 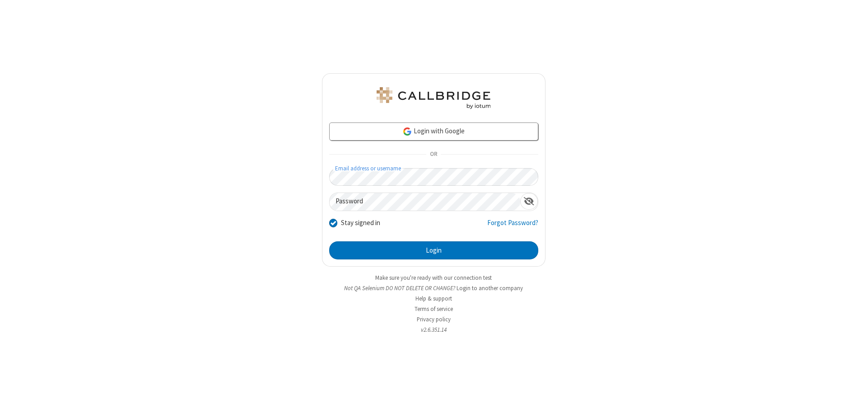 What do you see at coordinates (529, 201) in the screenshot?
I see `div: Show password` at bounding box center [529, 201].